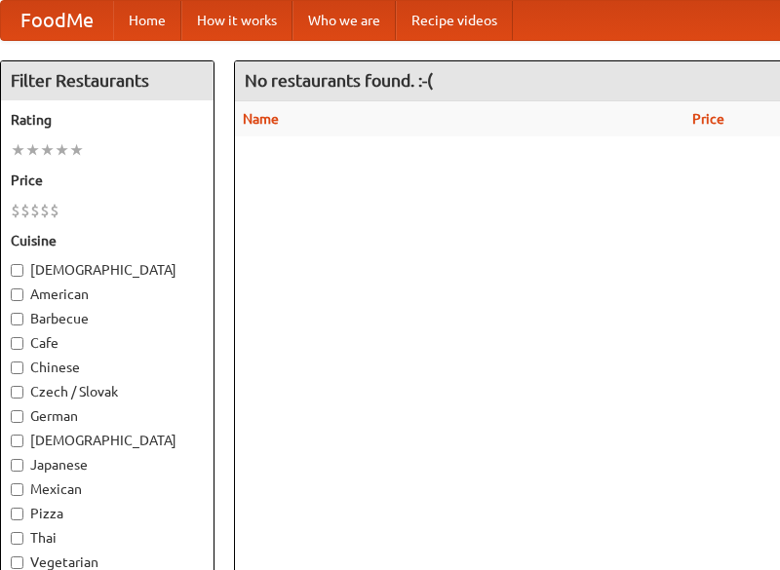  I want to click on label: Chinese, so click(107, 367).